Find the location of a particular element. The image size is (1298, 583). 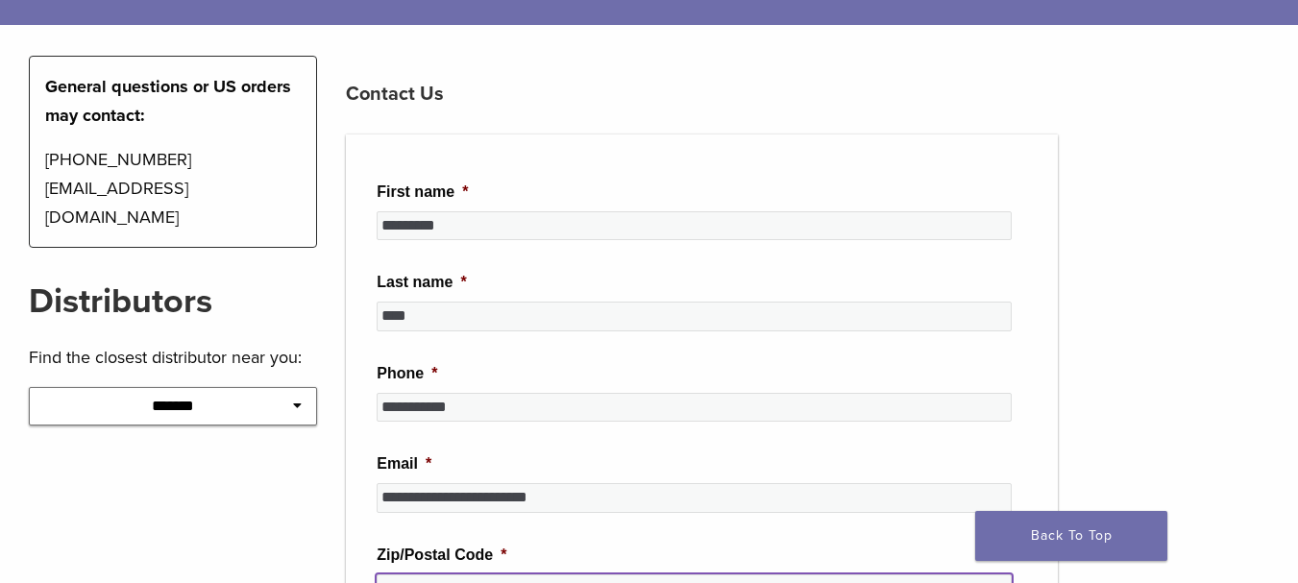

label: Email is located at coordinates (404, 464).